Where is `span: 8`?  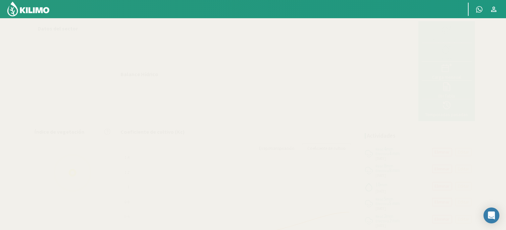
span: 8 is located at coordinates (384, 165).